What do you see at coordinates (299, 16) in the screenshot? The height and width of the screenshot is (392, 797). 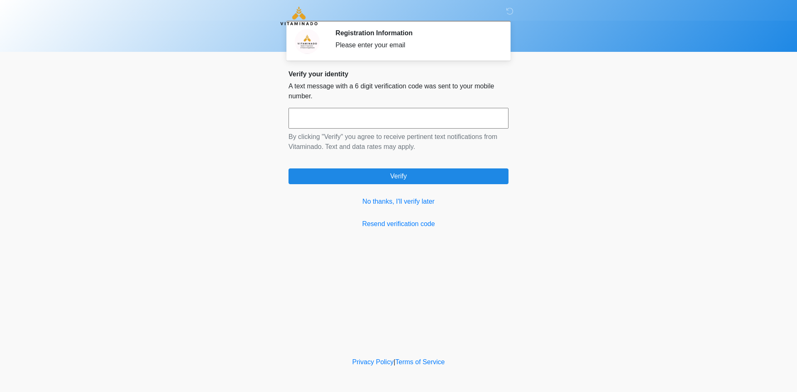 I see `img: Vitaminado Logo` at bounding box center [299, 16].